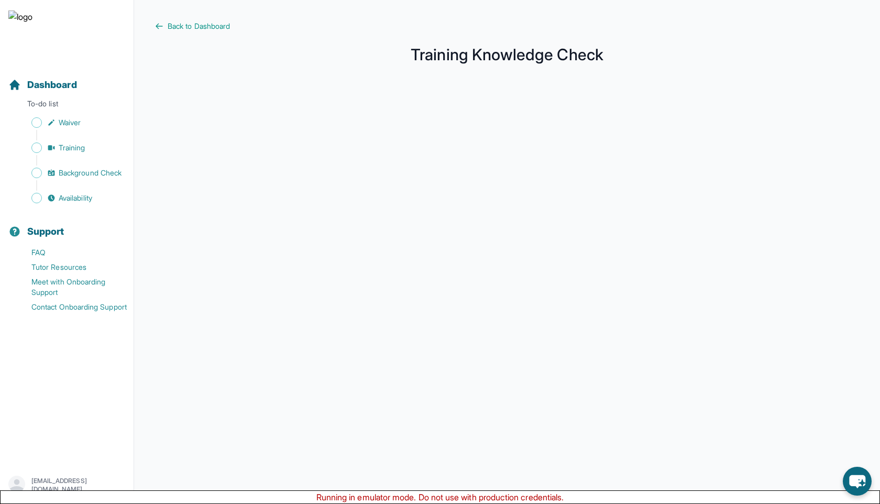 The image size is (880, 504). I want to click on a: Meet with Onboarding Support, so click(71, 287).